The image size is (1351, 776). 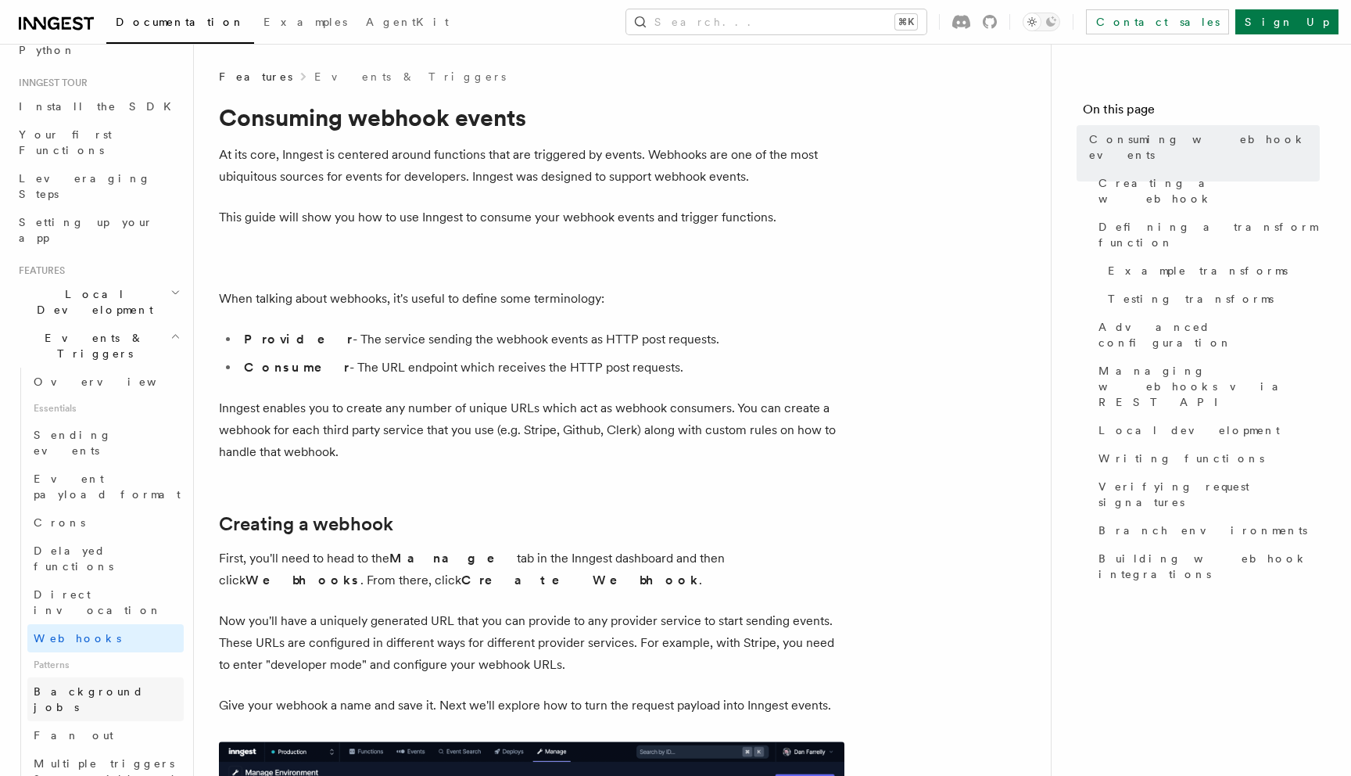 I want to click on a: Direct invocation, so click(x=106, y=602).